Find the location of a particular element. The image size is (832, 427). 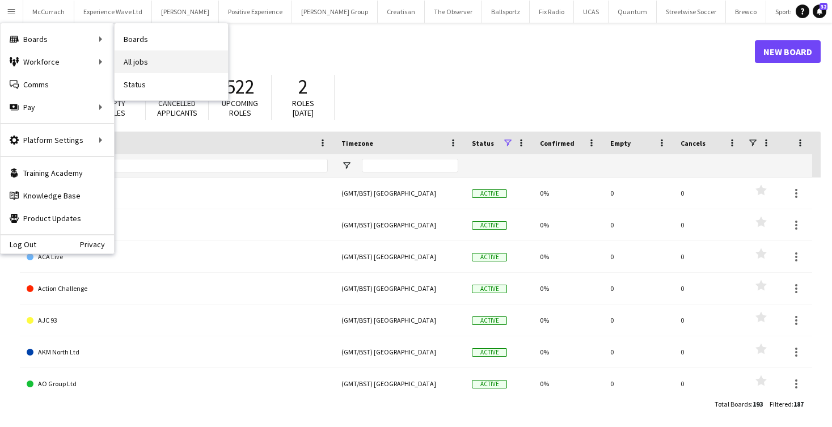

a: AKM North Ltd is located at coordinates (177, 352).